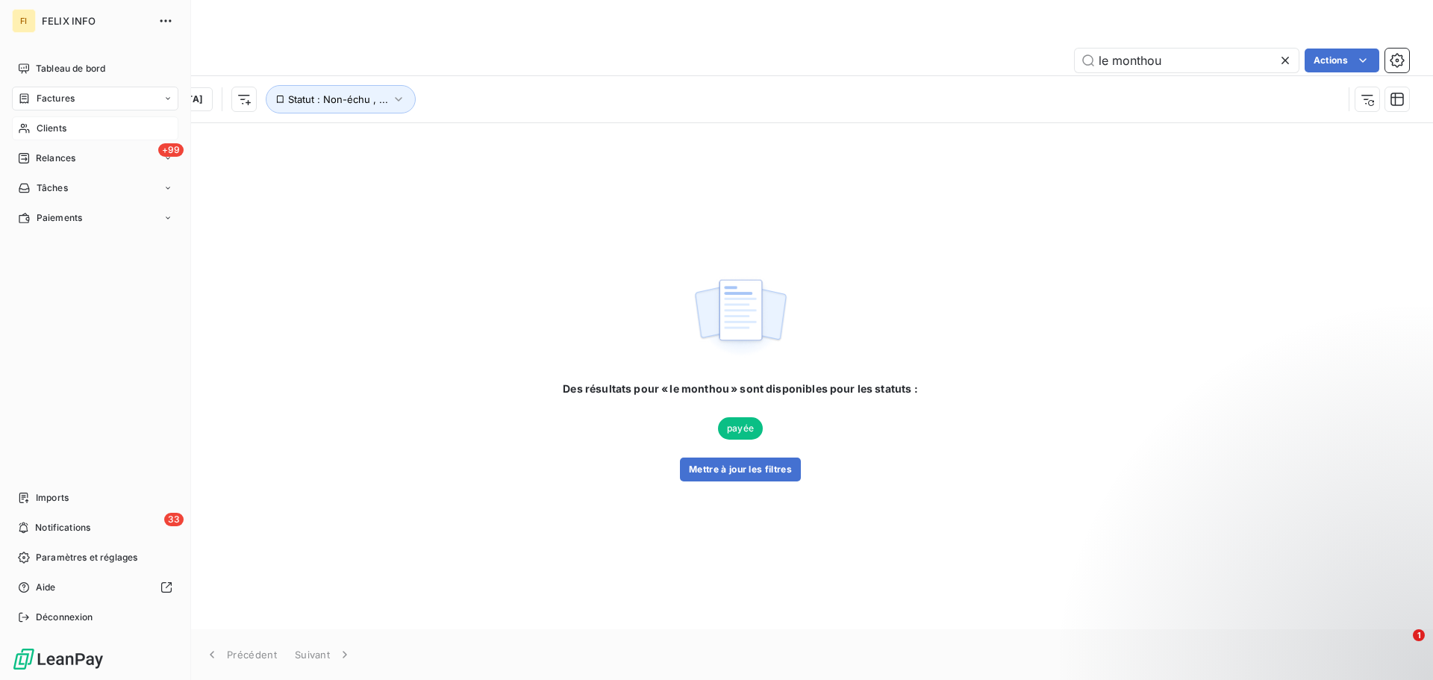 Image resolution: width=1433 pixels, height=680 pixels. I want to click on a: Tâches, so click(95, 188).